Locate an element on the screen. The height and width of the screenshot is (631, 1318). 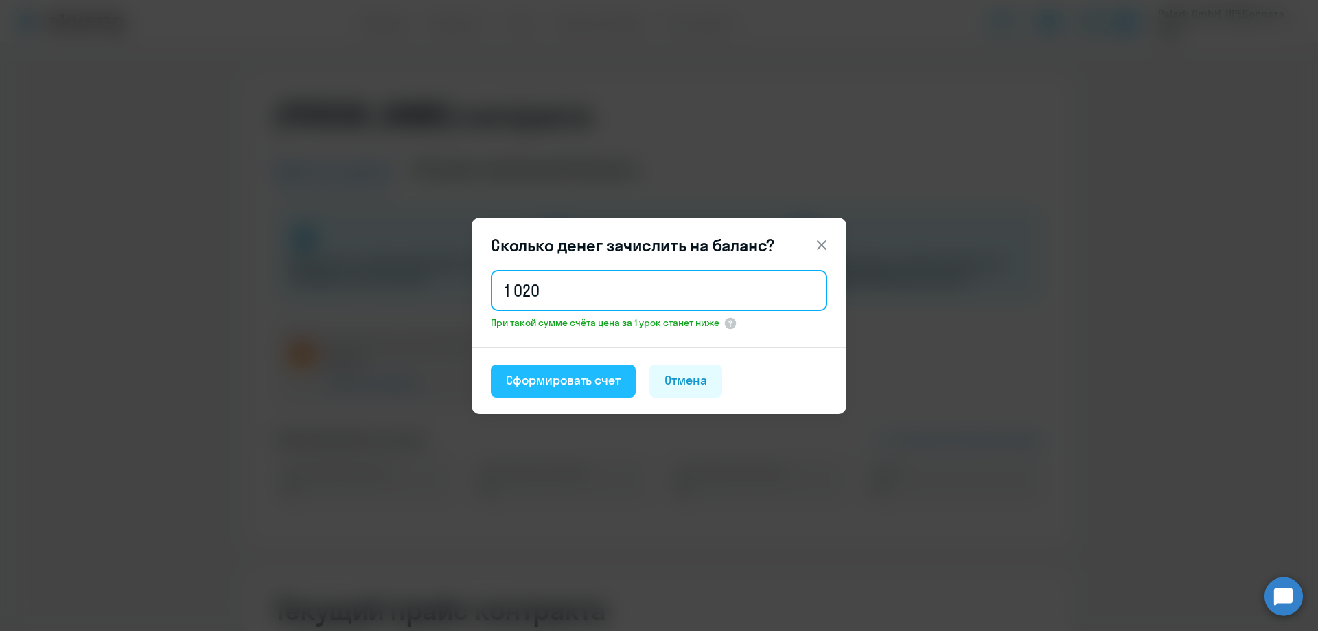
div: Отмена is located at coordinates (686, 380).